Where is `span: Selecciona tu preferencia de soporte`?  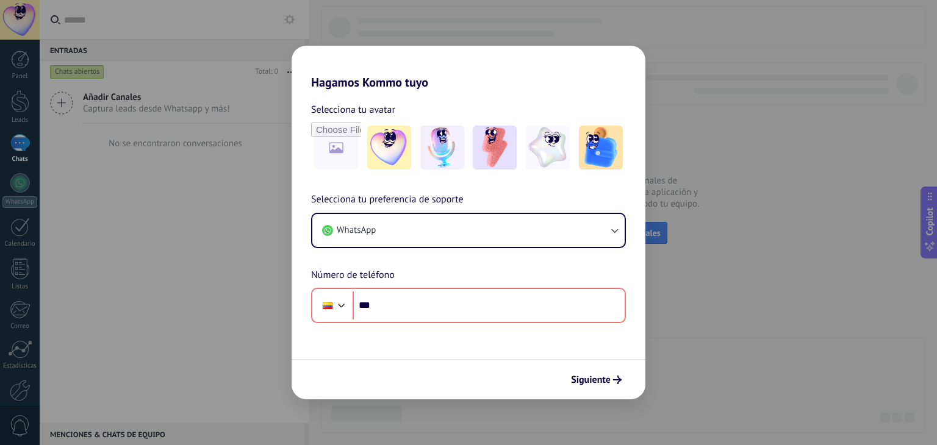
span: Selecciona tu preferencia de soporte is located at coordinates (387, 200).